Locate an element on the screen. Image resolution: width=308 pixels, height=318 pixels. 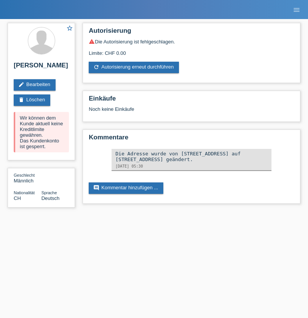
i: refresh is located at coordinates (96, 67).